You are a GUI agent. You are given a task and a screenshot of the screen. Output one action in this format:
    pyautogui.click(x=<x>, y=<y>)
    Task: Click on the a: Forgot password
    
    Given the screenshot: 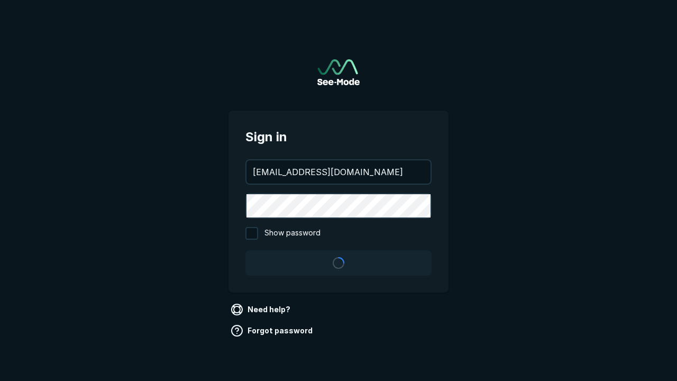 What is the action you would take?
    pyautogui.click(x=273, y=331)
    